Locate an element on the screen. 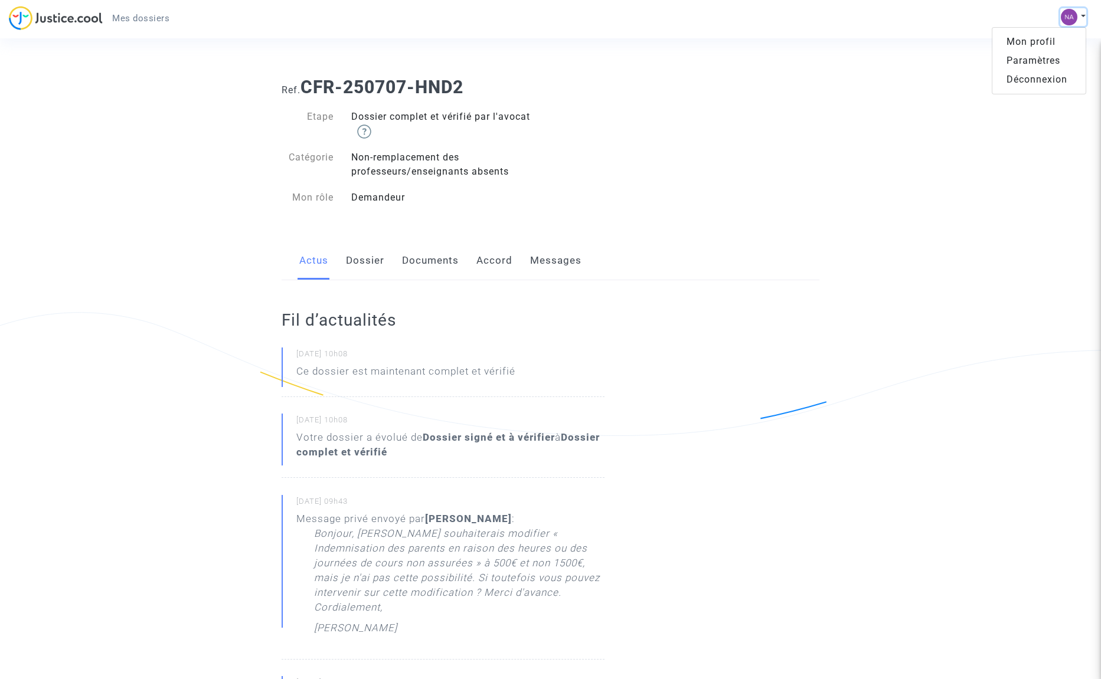 Image resolution: width=1101 pixels, height=679 pixels. img: jc-logo.svg is located at coordinates (55, 18).